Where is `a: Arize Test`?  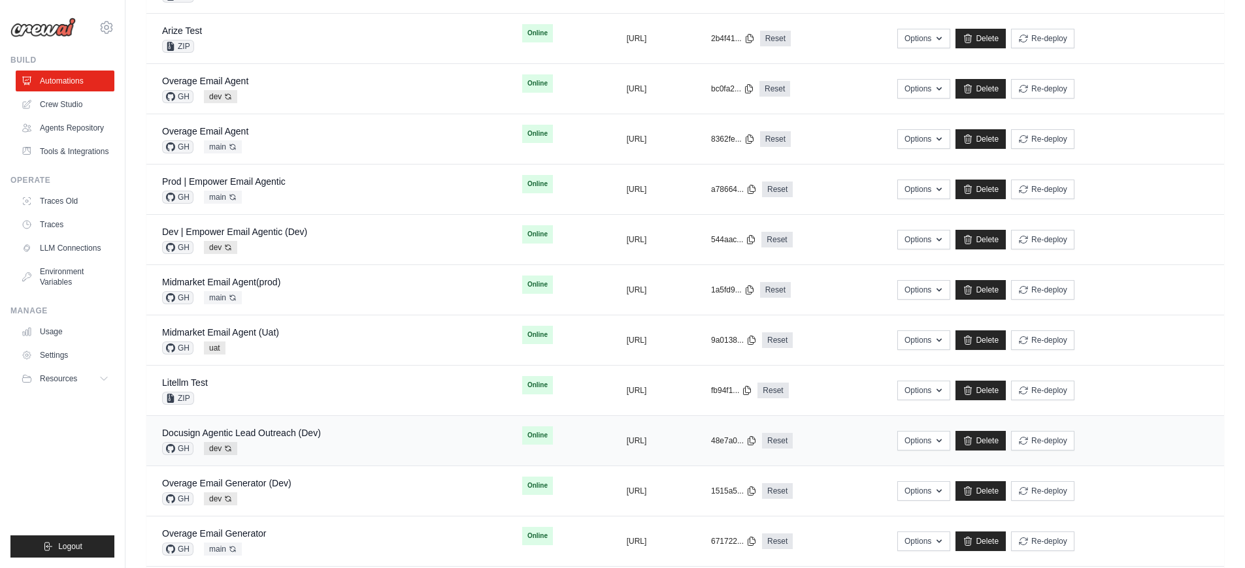 a: Arize Test is located at coordinates (182, 31).